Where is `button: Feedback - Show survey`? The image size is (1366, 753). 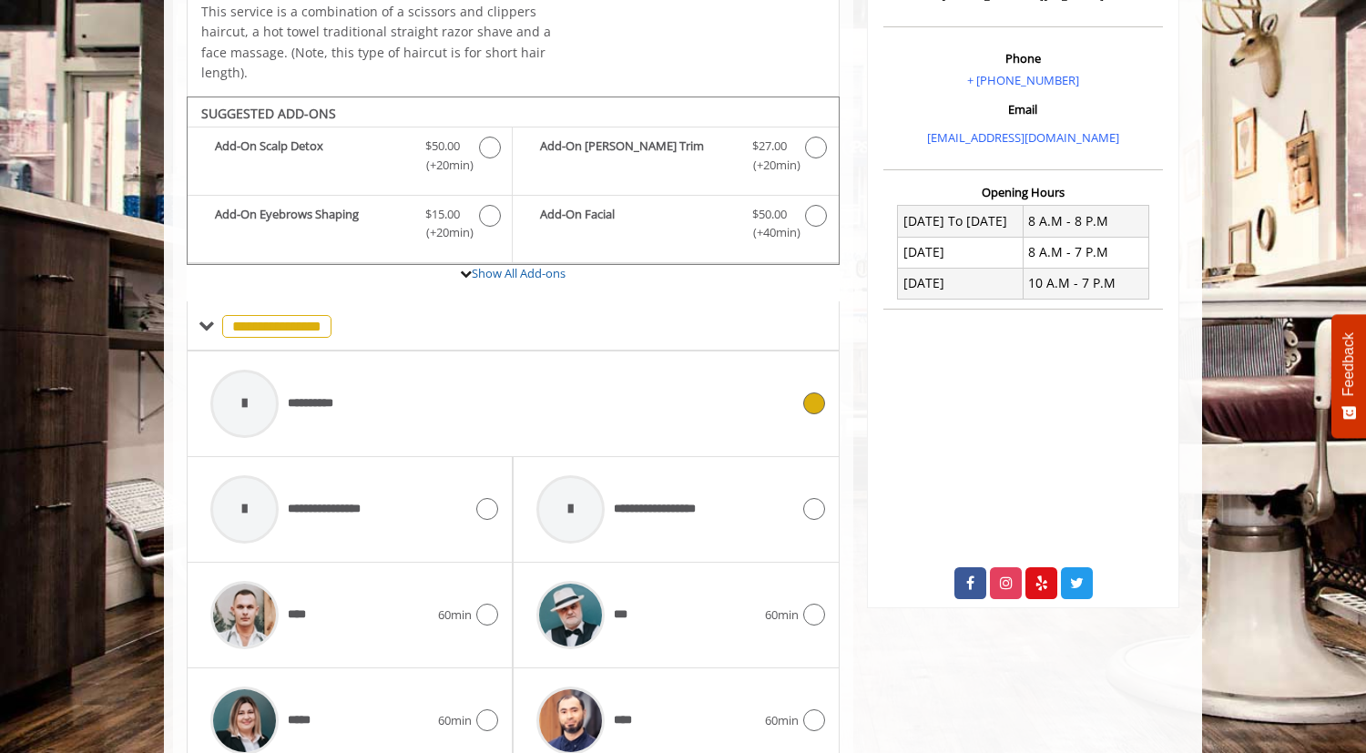
button: Feedback - Show survey is located at coordinates (1349, 376).